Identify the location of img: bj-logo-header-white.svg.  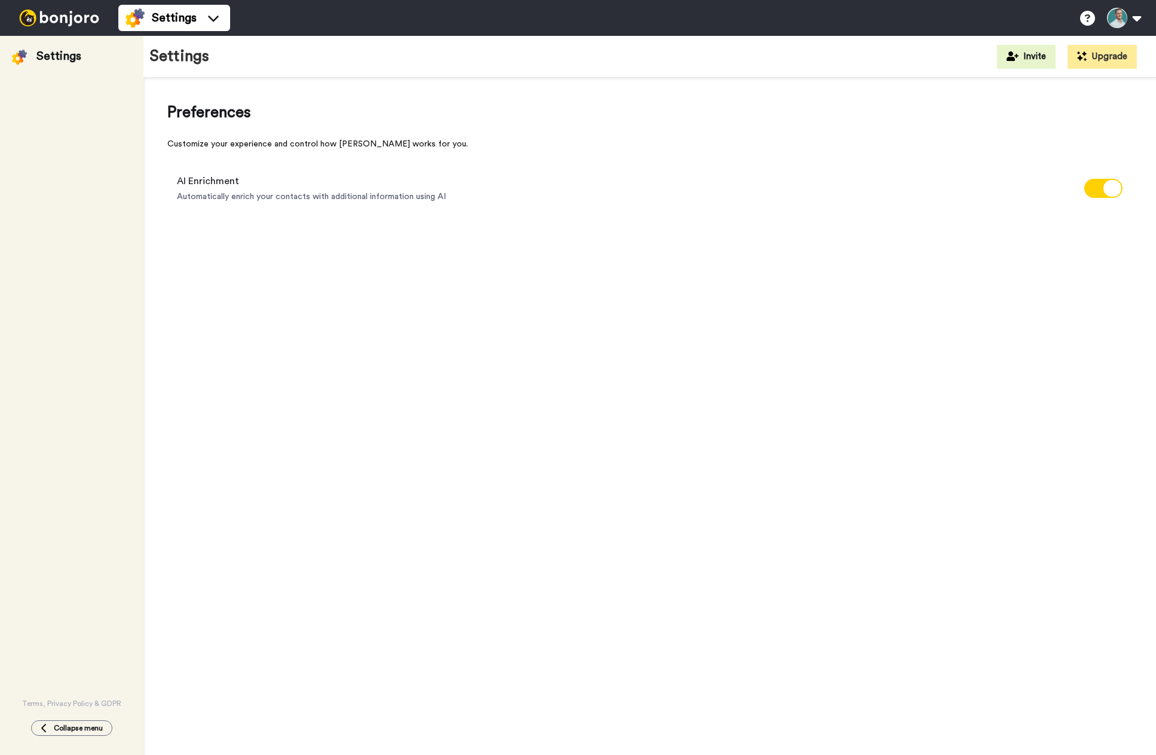
(59, 18).